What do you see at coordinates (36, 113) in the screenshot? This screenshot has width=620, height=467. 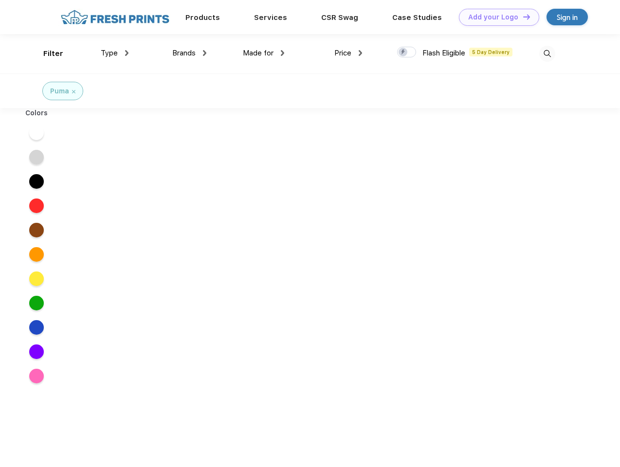 I see `div: Colors` at bounding box center [36, 113].